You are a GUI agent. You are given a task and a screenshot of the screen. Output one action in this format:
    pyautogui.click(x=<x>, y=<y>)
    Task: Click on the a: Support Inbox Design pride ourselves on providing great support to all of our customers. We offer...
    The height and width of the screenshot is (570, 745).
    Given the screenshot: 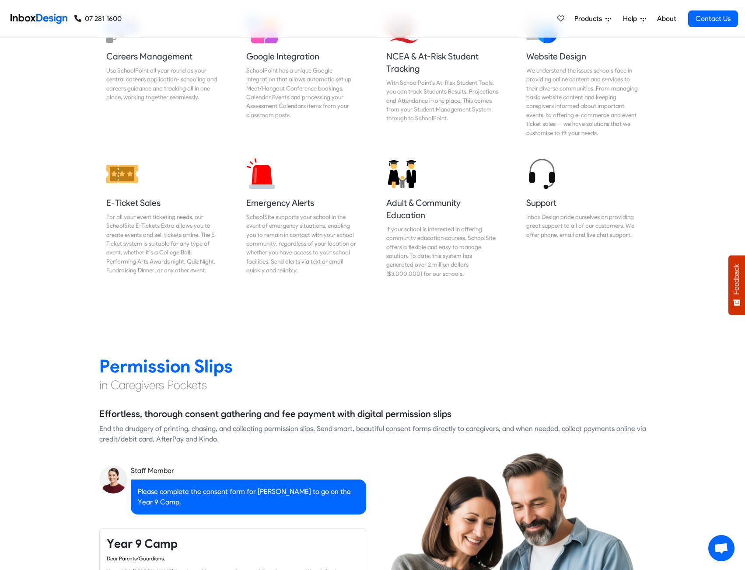 What is the action you would take?
    pyautogui.click(x=583, y=218)
    